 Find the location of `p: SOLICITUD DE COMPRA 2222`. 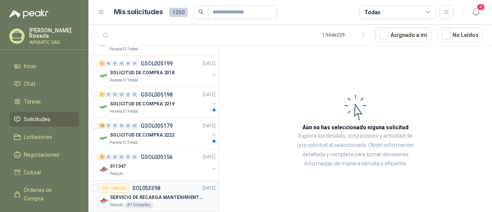

p: SOLICITUD DE COMPRA 2222 is located at coordinates (142, 135).